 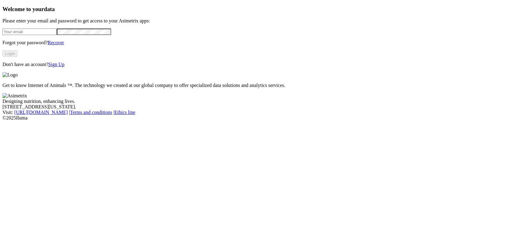 What do you see at coordinates (49, 9) in the screenshot?
I see `span: data` at bounding box center [49, 9].